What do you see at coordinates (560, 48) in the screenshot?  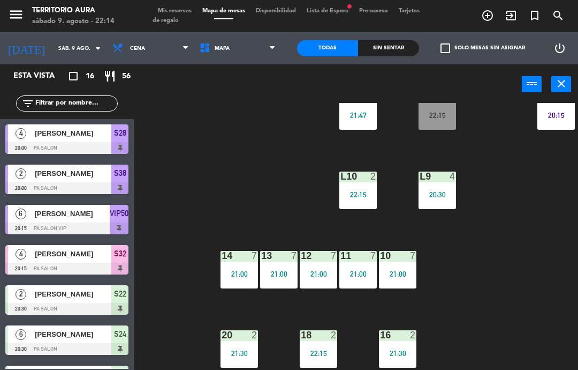 I see `i: power_settings_new` at bounding box center [560, 48].